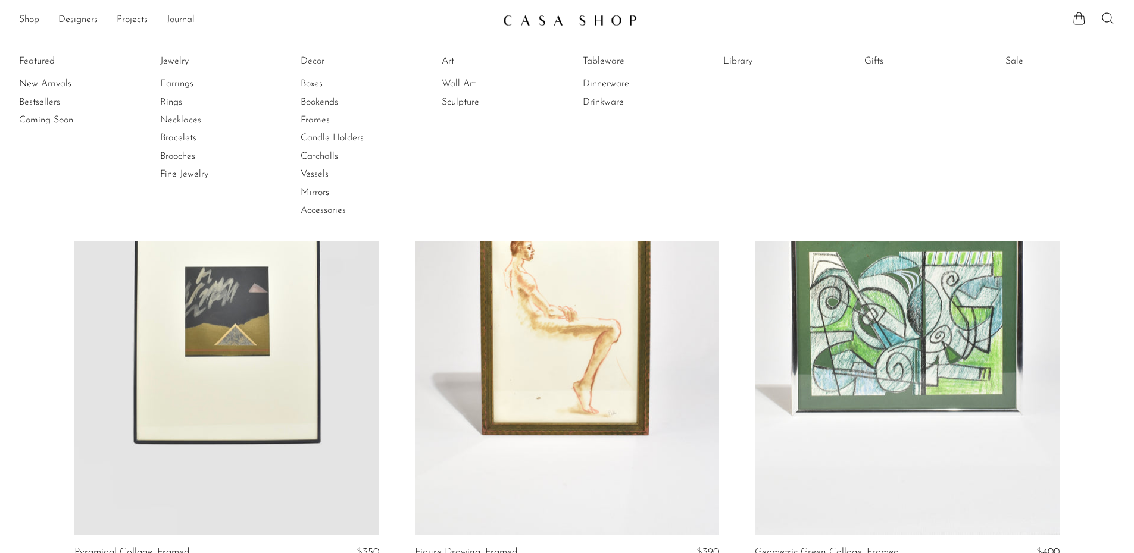  What do you see at coordinates (486, 84) in the screenshot?
I see `a: Wall Art` at bounding box center [486, 84].